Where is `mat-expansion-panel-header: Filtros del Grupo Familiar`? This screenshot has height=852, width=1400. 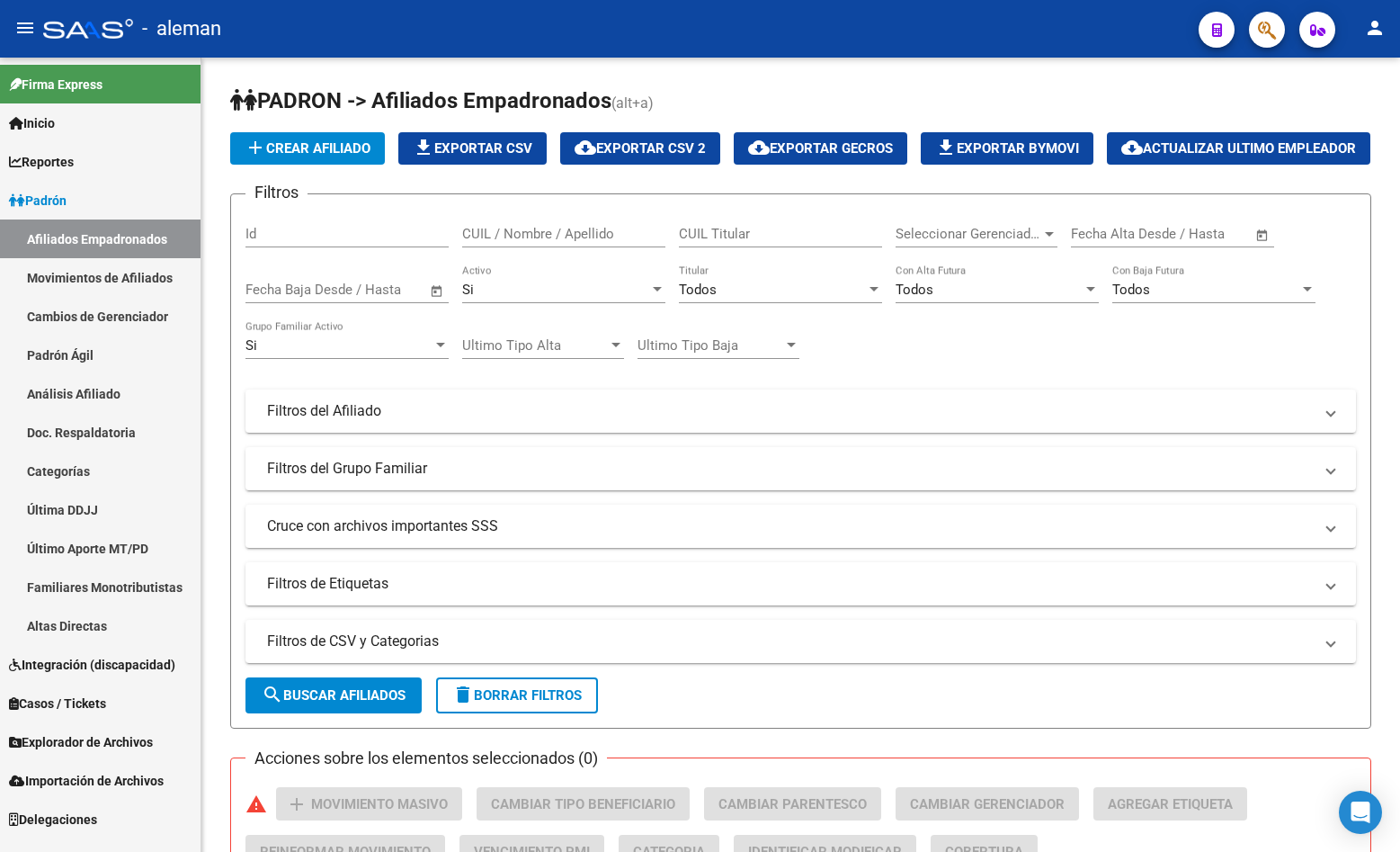
mat-expansion-panel-header: Filtros del Grupo Familiar is located at coordinates (800, 469).